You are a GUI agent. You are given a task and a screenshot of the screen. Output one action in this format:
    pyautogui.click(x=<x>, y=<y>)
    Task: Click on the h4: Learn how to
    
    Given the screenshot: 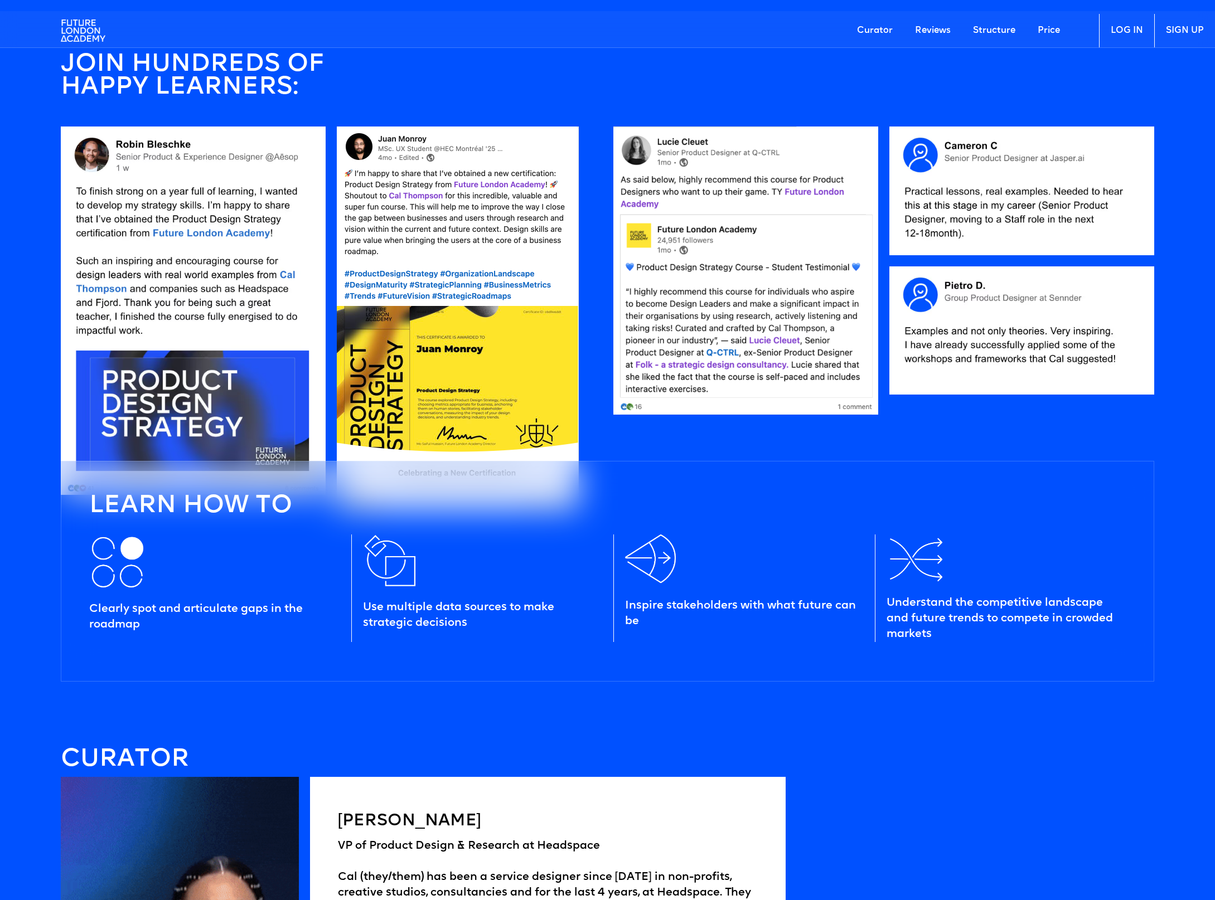 What is the action you would take?
    pyautogui.click(x=607, y=506)
    